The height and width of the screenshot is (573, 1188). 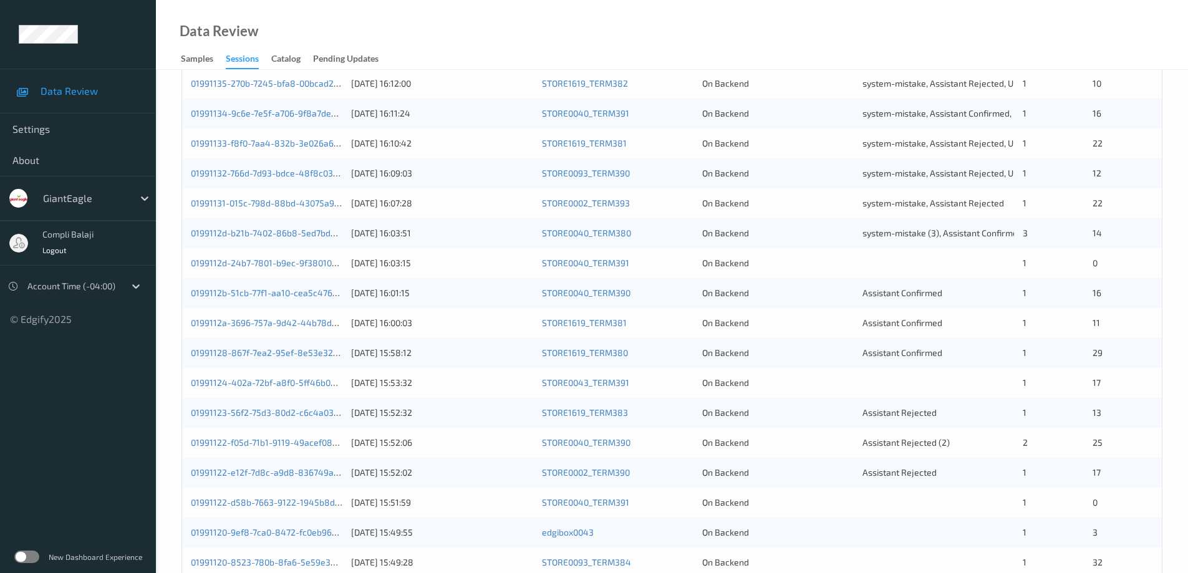 What do you see at coordinates (274, 203) in the screenshot?
I see `a: 01991131-015c-798d-88bd-43075a9bd6ca` at bounding box center [274, 203].